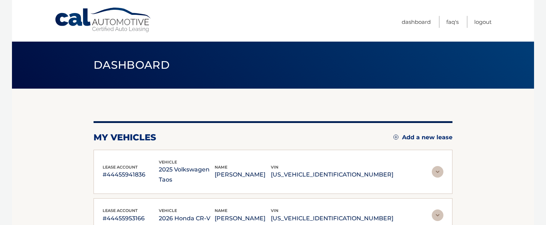 This screenshot has width=546, height=225. Describe the element at coordinates (422, 138) in the screenshot. I see `a: Add a new lease` at that location.